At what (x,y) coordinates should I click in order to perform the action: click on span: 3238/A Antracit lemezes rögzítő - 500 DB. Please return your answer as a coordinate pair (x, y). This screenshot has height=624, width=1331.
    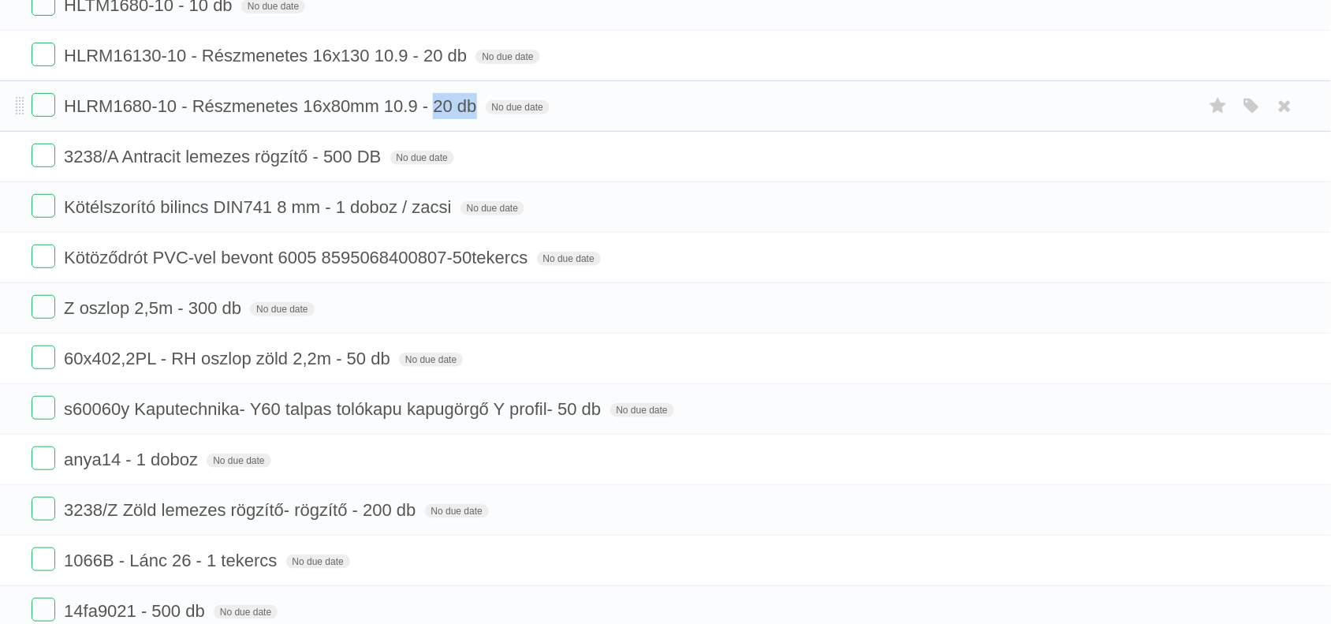
    Looking at the image, I should click on (224, 156).